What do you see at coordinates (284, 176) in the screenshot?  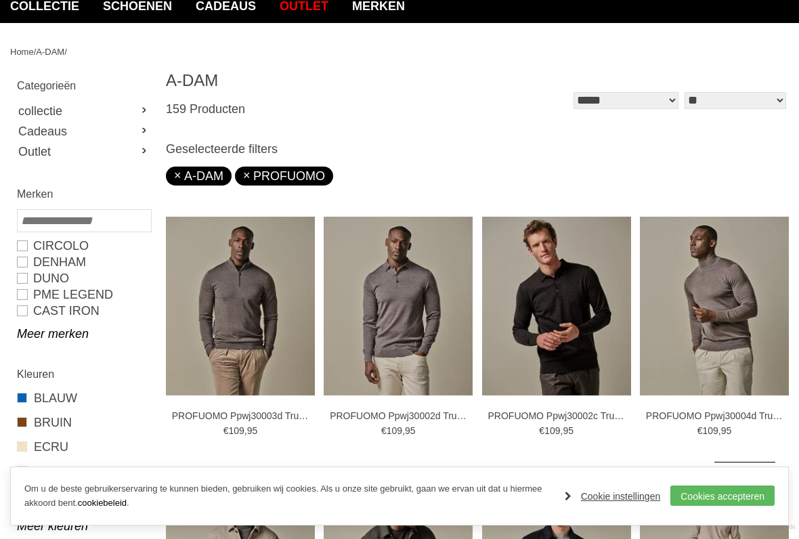 I see `a: PROFUOMO` at bounding box center [284, 176].